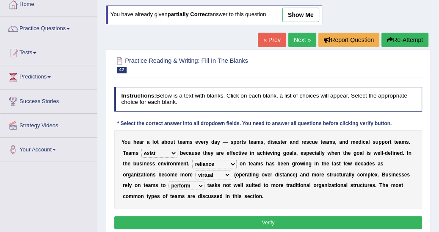 Image resolution: width=439 pixels, height=232 pixels. I want to click on span: 42, so click(122, 70).